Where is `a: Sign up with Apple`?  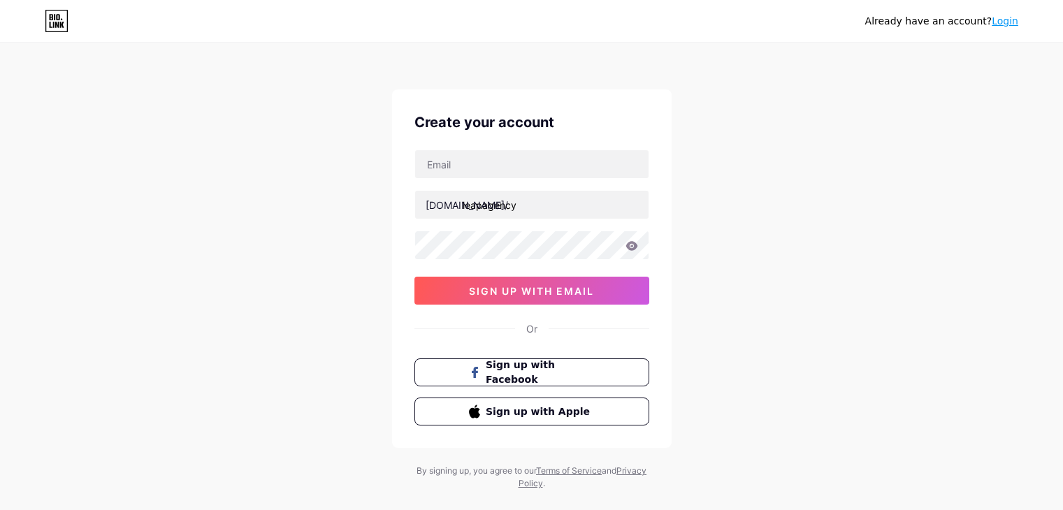
a: Sign up with Apple is located at coordinates (532, 412).